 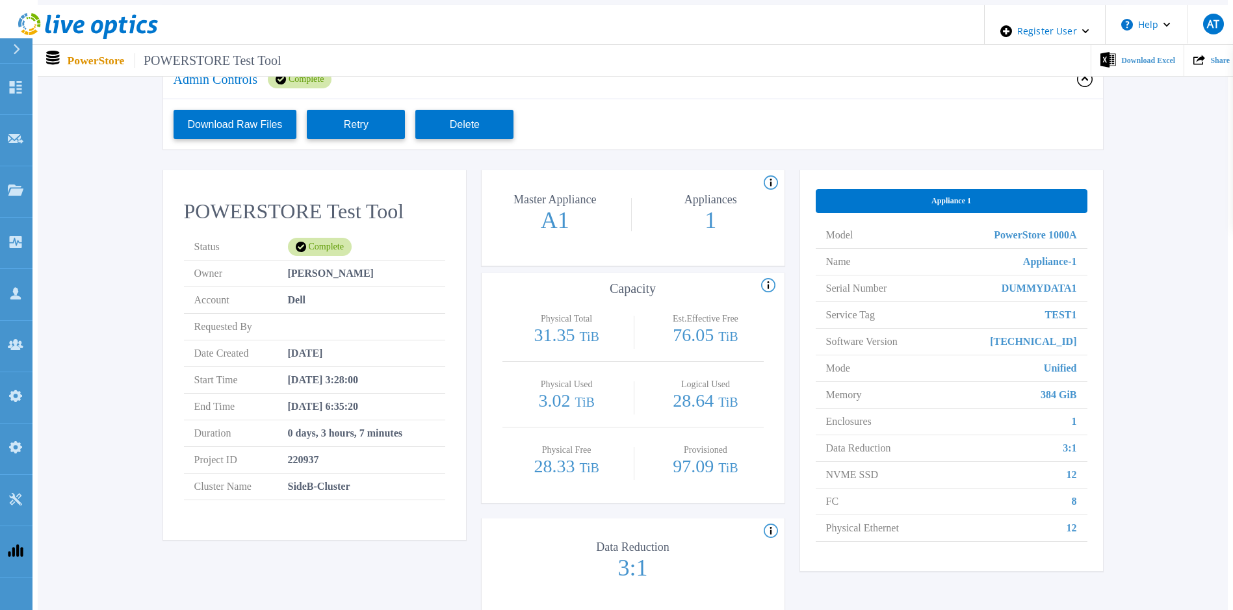 What do you see at coordinates (241, 433) in the screenshot?
I see `span: Duration` at bounding box center [241, 433].